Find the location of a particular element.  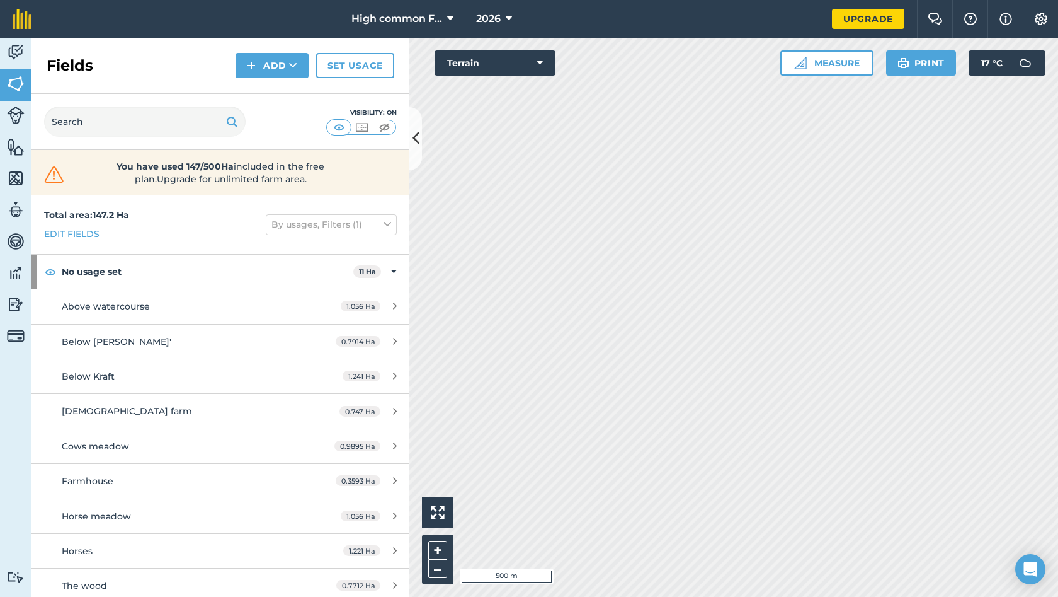

a: Horses1.221 Ha is located at coordinates (220, 551).